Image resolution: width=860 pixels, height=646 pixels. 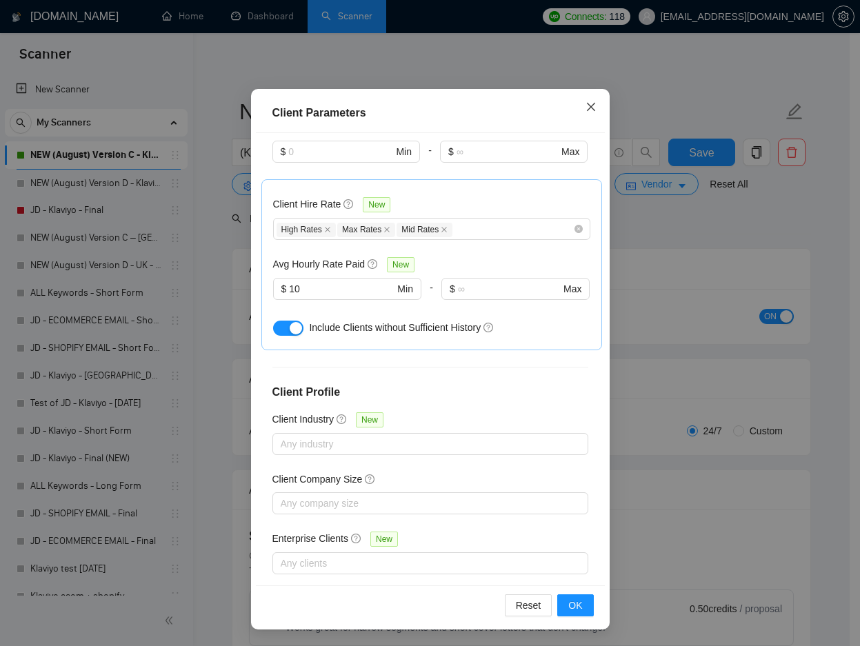 I want to click on button: Reset, so click(x=528, y=605).